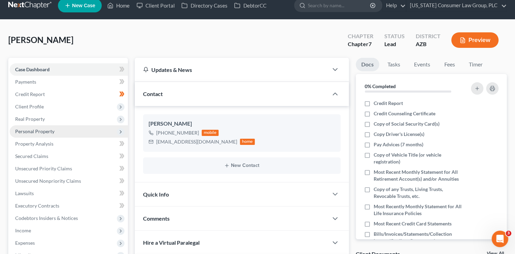  What do you see at coordinates (231, 70) in the screenshot?
I see `div: Updates & News` at bounding box center [231, 70].